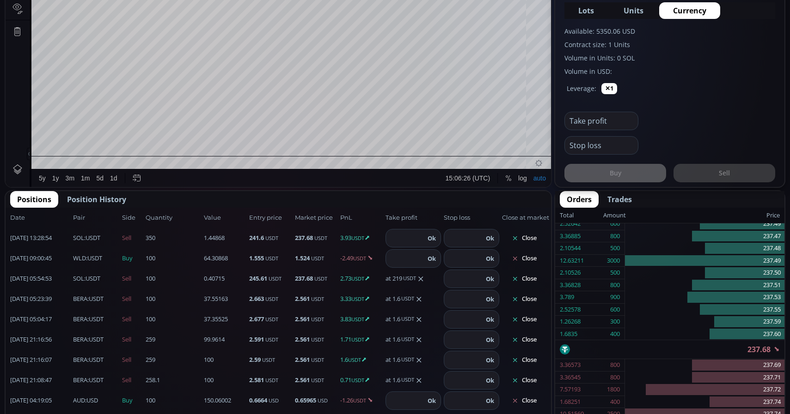 The width and height of the screenshot is (790, 414). I want to click on div: log, so click(517, 409).